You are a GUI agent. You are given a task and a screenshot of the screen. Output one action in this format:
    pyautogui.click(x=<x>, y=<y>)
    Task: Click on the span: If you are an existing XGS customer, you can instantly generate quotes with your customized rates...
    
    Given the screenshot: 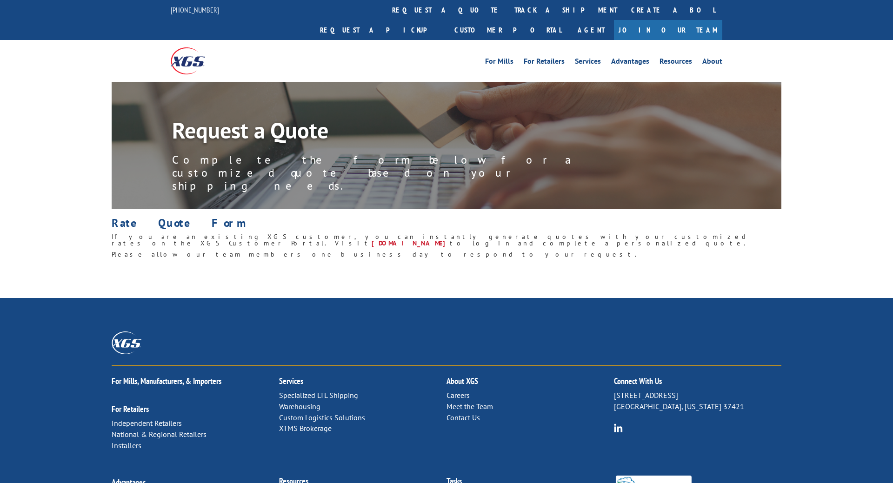 What is the action you would take?
    pyautogui.click(x=430, y=240)
    